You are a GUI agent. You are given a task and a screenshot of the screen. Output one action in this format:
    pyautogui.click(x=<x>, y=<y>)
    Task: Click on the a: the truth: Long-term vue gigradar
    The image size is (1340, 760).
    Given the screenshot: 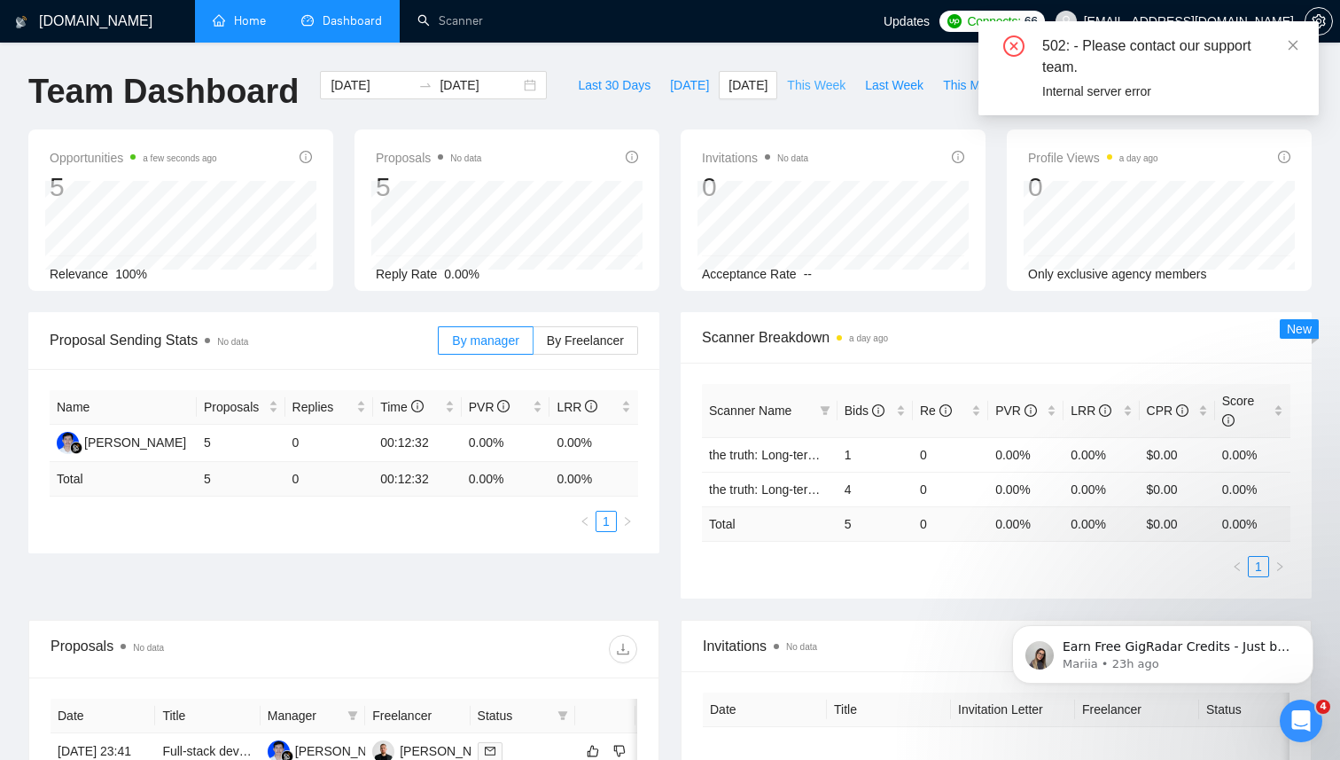 What is the action you would take?
    pyautogui.click(x=800, y=489)
    